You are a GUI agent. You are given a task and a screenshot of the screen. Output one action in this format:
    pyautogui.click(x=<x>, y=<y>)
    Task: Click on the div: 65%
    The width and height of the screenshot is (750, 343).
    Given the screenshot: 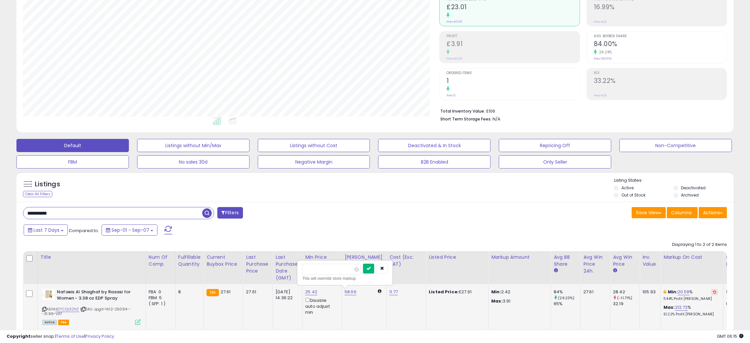 What is the action you would take?
    pyautogui.click(x=567, y=304)
    